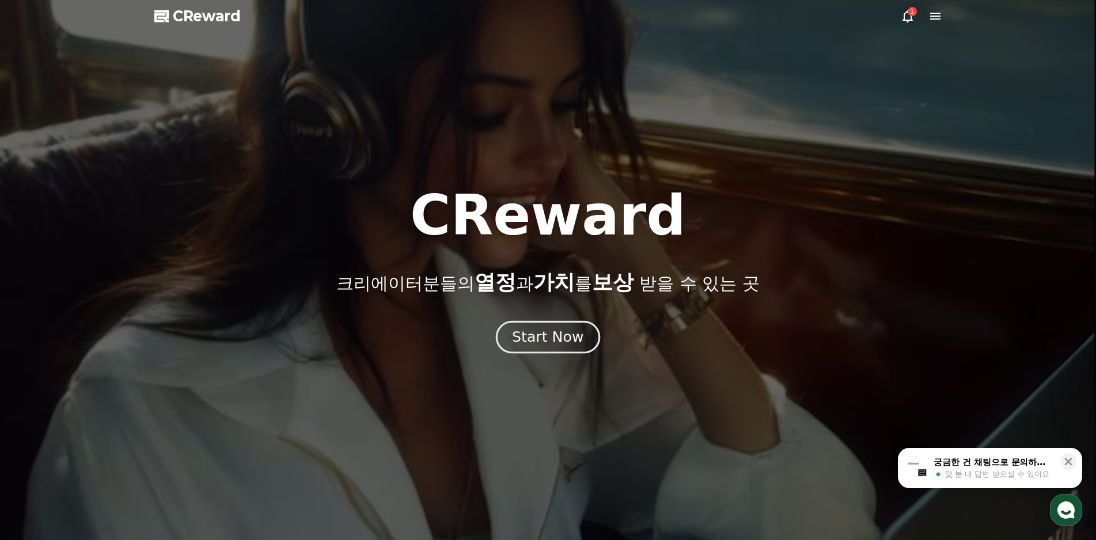 Image resolution: width=1096 pixels, height=540 pixels. Describe the element at coordinates (548, 282) in the screenshot. I see `p: 크리에이터분들의 과 를 받을 수 있는 곳` at that location.